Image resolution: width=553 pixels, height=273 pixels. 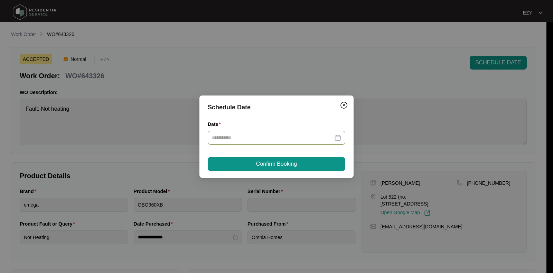 I want to click on span: Confirm Booking, so click(x=276, y=164).